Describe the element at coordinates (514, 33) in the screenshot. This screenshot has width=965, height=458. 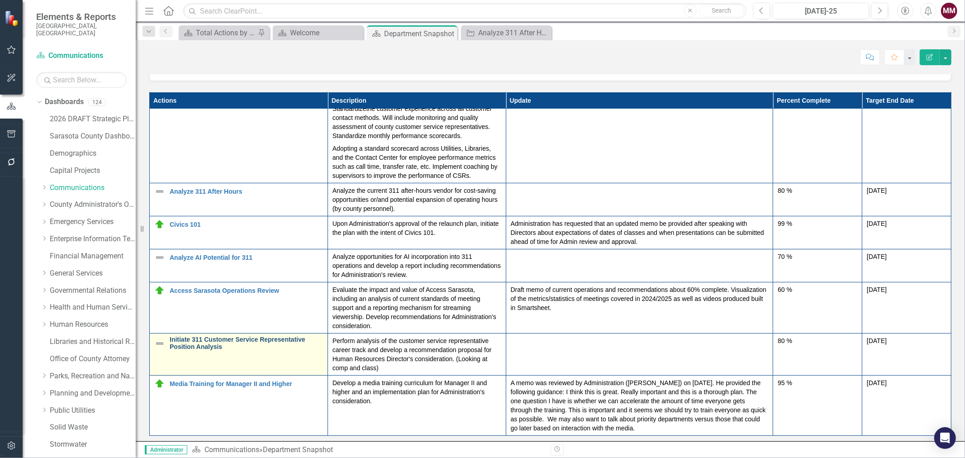
I see `div: Analyze 311 After Hours` at that location.